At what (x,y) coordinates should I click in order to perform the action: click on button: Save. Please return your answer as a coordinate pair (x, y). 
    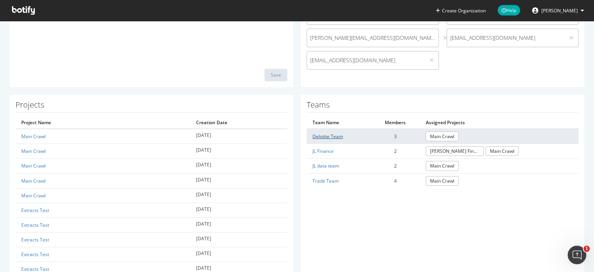
    Looking at the image, I should click on (276, 75).